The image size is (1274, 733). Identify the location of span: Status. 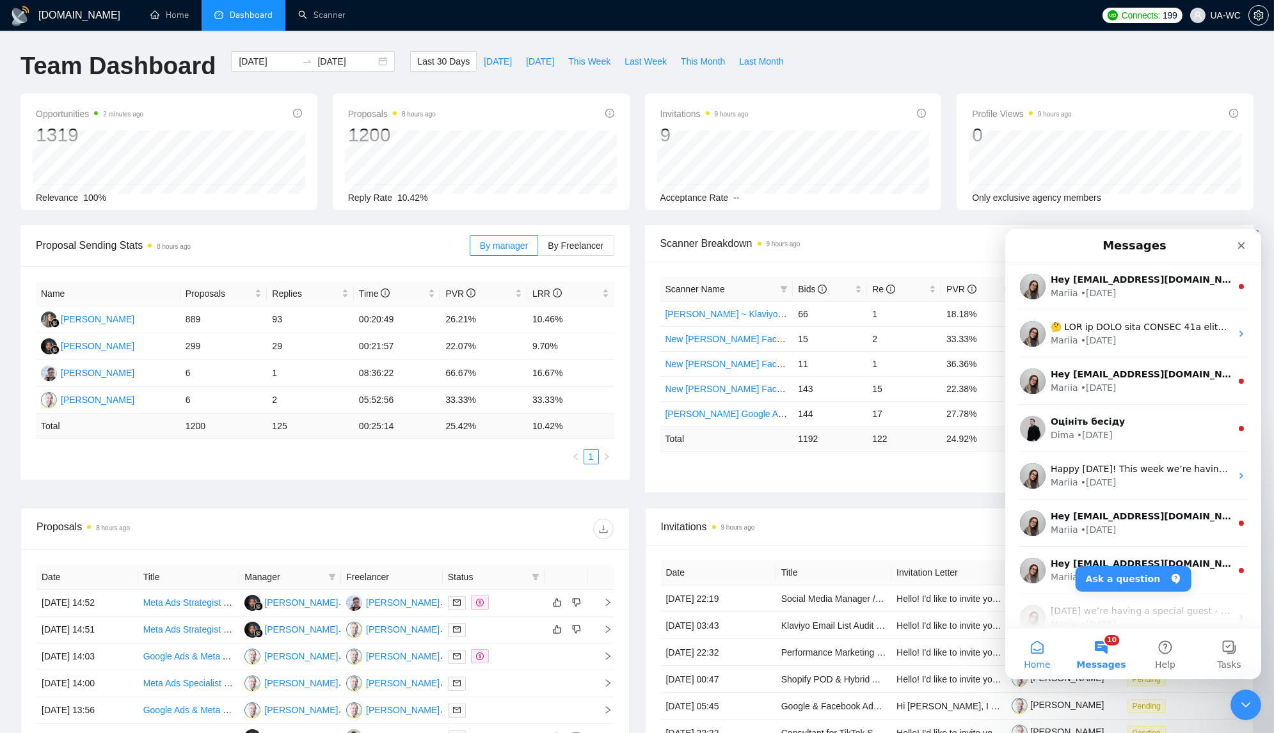
(487, 577).